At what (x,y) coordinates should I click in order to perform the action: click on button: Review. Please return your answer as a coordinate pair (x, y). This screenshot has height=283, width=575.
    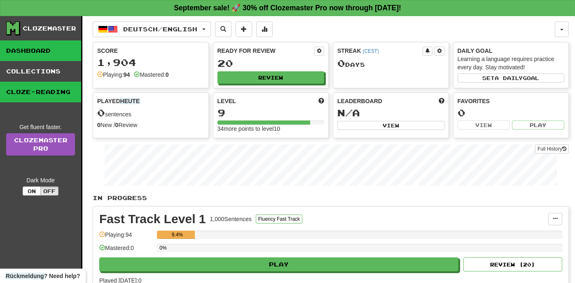
    Looking at the image, I should click on (271, 77).